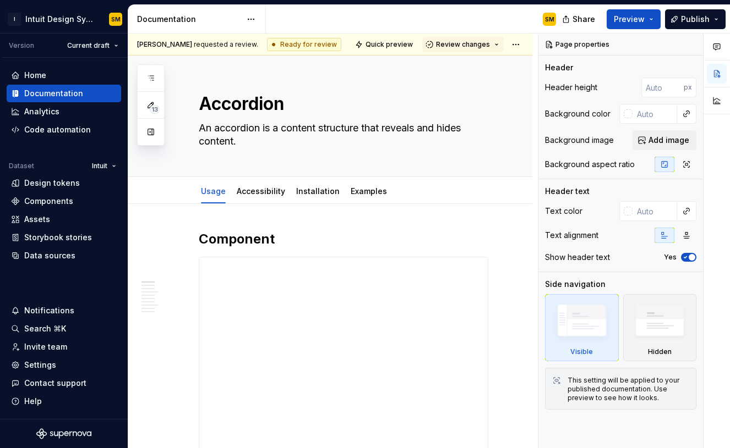 Image resolution: width=730 pixels, height=448 pixels. Describe the element at coordinates (35, 75) in the screenshot. I see `div: Home` at that location.